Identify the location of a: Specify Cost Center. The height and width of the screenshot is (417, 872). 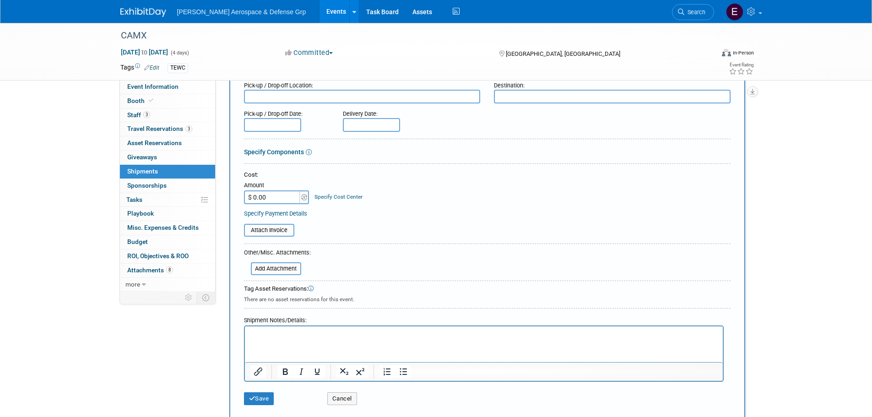
(338, 197).